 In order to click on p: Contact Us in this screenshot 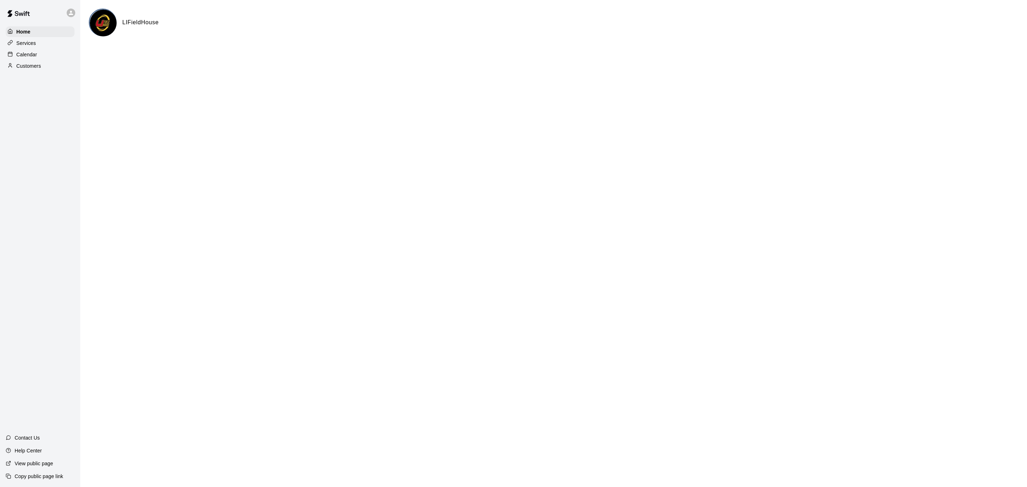, I will do `click(27, 438)`.